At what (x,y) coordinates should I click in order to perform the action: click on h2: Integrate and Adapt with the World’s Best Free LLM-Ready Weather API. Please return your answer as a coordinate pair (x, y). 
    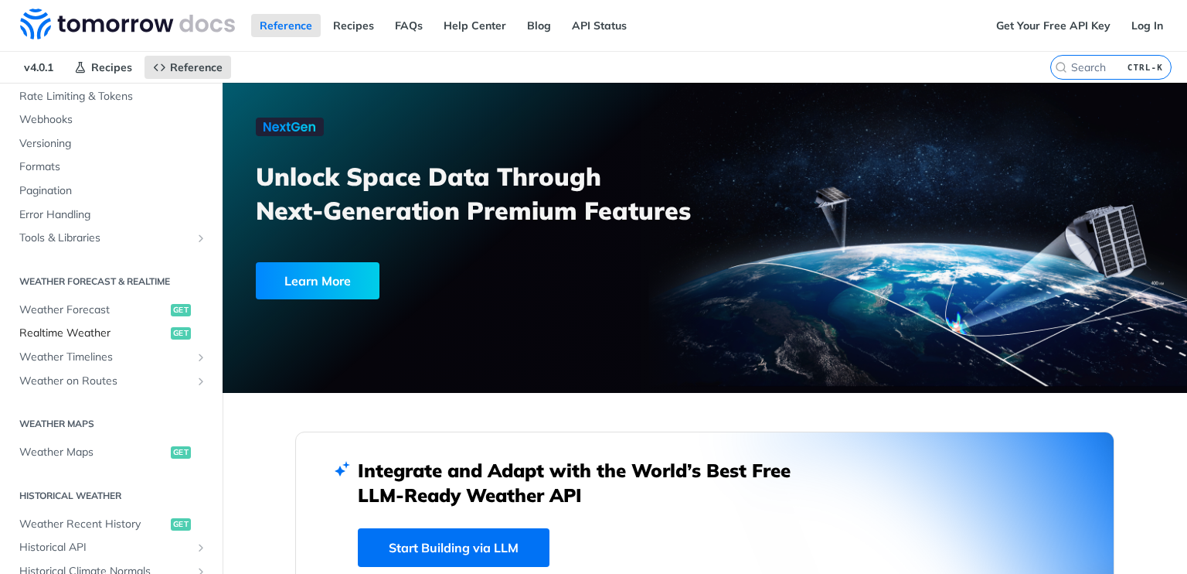
    Looking at the image, I should click on (586, 482).